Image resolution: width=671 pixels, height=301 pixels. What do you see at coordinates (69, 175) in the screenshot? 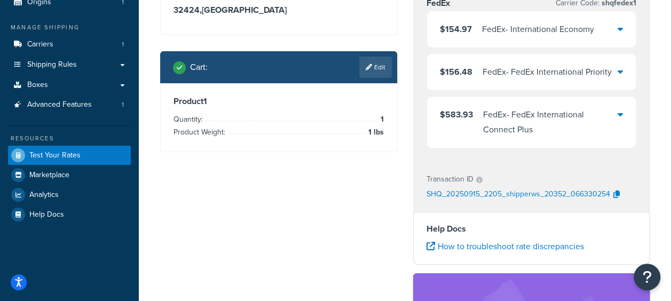
I see `li: Marketplace` at bounding box center [69, 175].